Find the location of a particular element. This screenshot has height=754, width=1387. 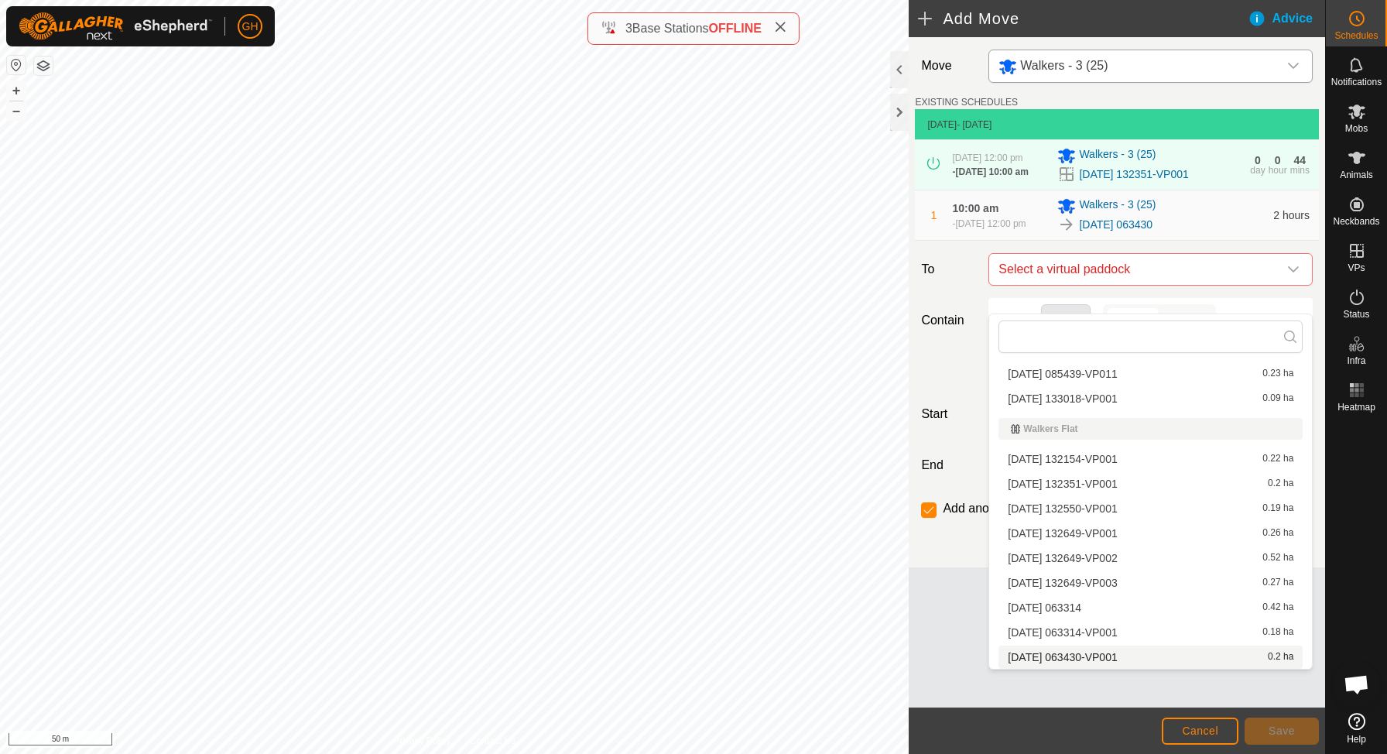

li: 2025-09-20 132649-VP001 is located at coordinates (1150, 533).